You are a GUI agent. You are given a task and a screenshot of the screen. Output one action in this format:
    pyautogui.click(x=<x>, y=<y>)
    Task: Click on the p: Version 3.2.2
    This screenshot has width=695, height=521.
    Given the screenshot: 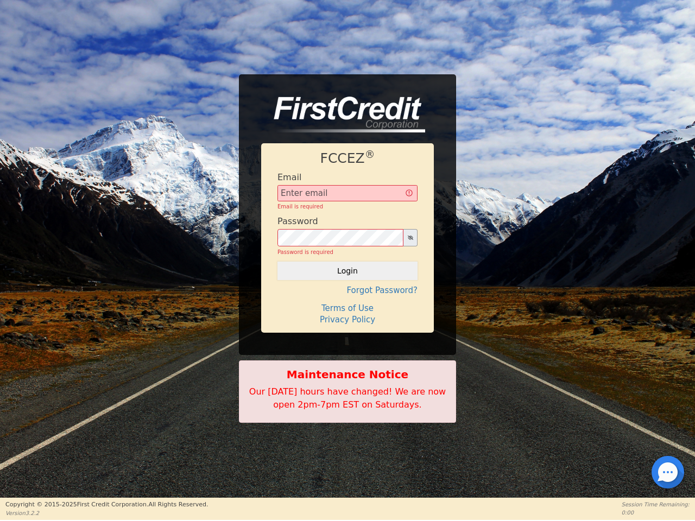 What is the action you would take?
    pyautogui.click(x=106, y=513)
    